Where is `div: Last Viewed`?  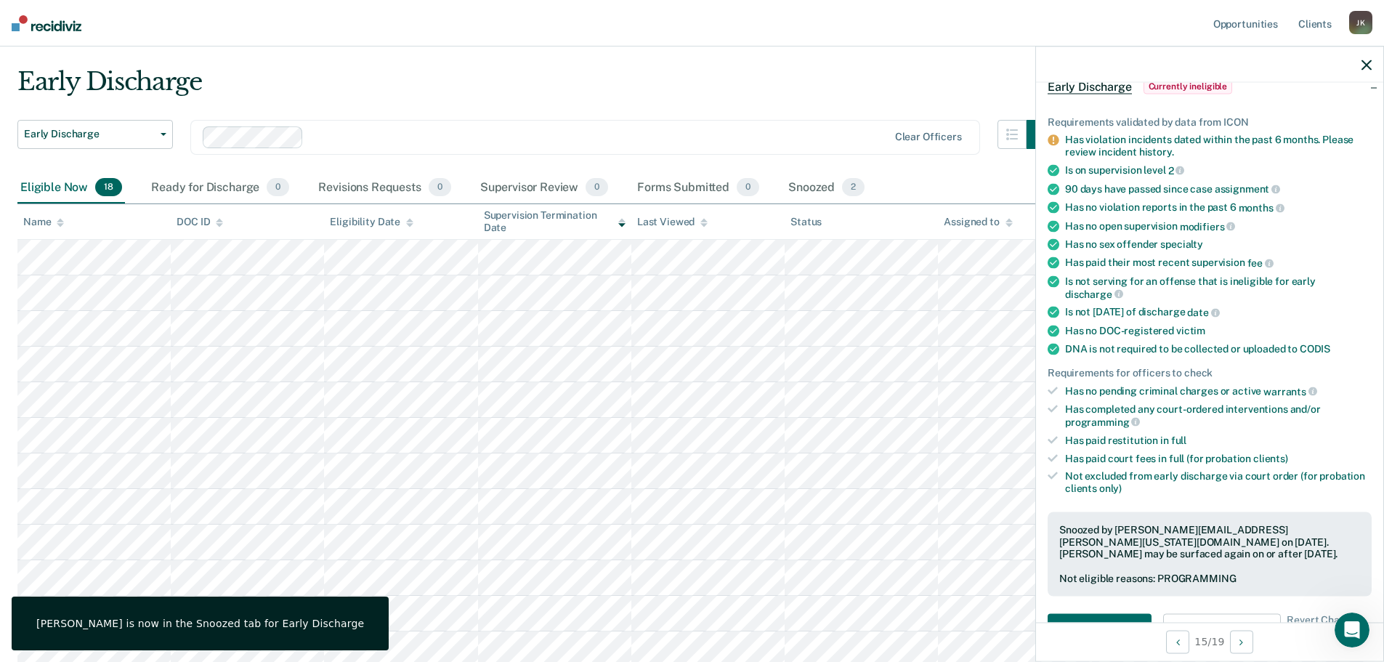
div: Last Viewed is located at coordinates (672, 222).